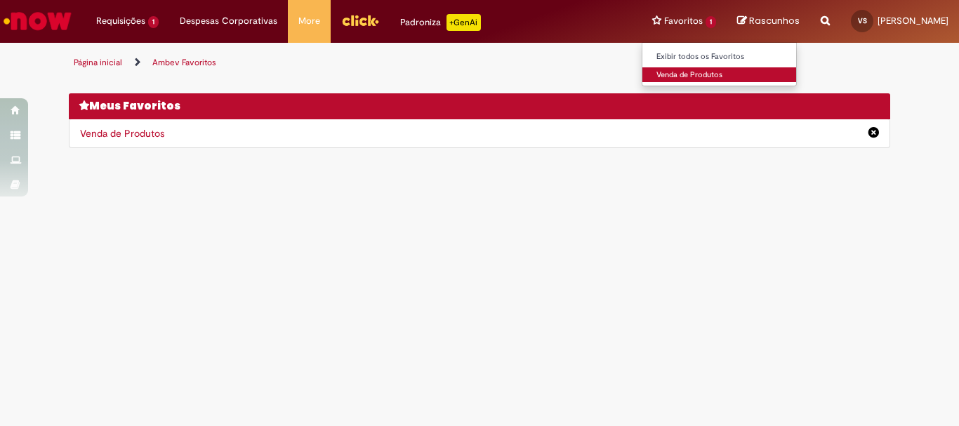  Describe the element at coordinates (683, 21) in the screenshot. I see `span: Favoritos` at that location.